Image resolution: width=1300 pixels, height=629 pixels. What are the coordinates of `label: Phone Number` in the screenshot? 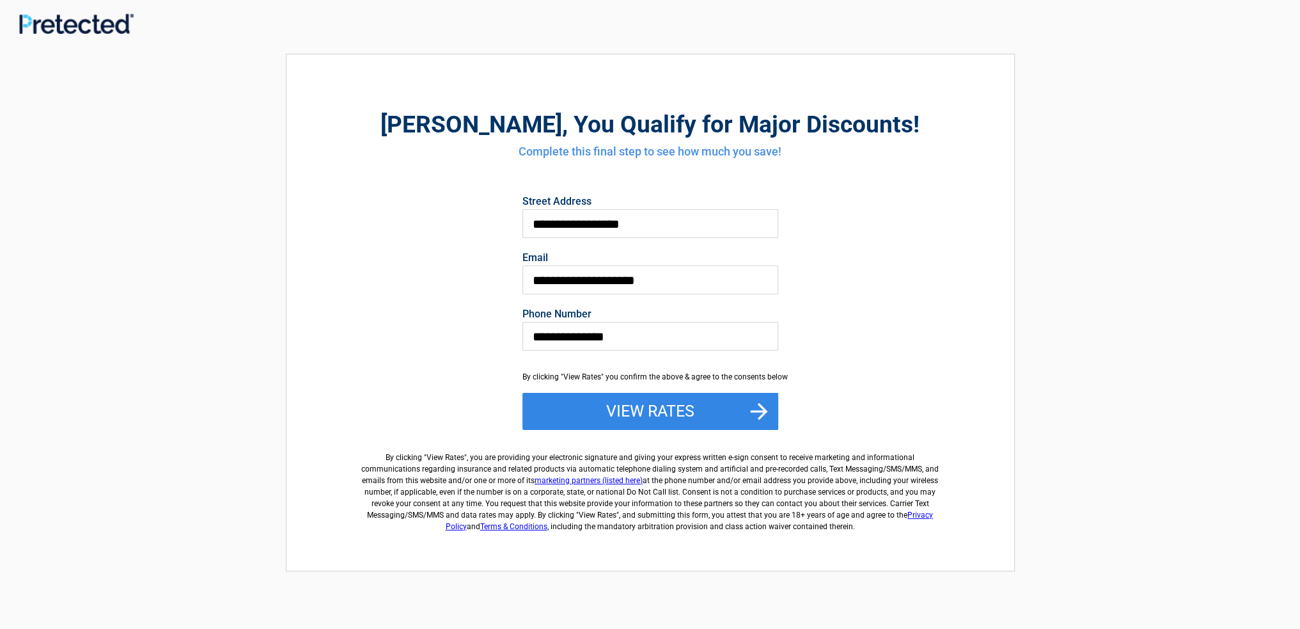 It's located at (650, 314).